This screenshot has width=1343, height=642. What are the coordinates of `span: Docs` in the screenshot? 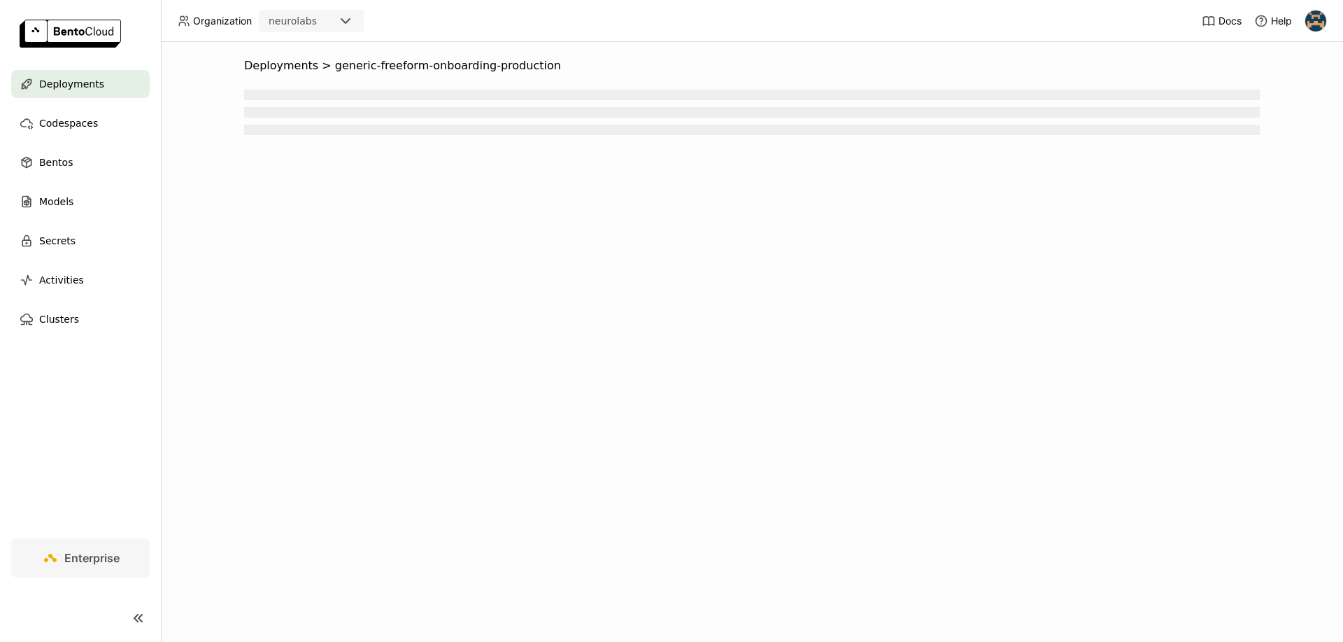 It's located at (1230, 21).